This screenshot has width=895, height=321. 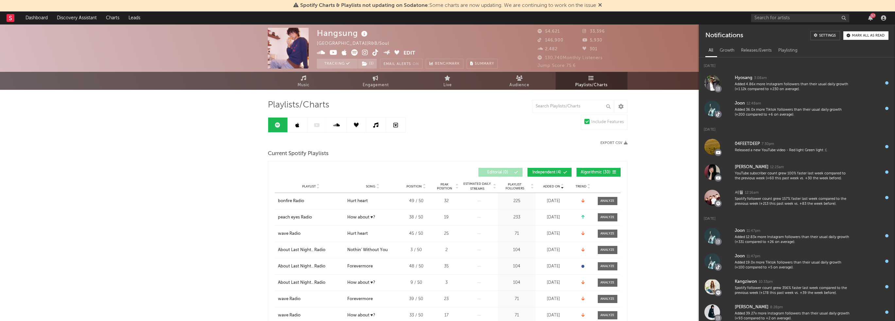 I want to click on span: Current Spotify Playlists, so click(x=298, y=154).